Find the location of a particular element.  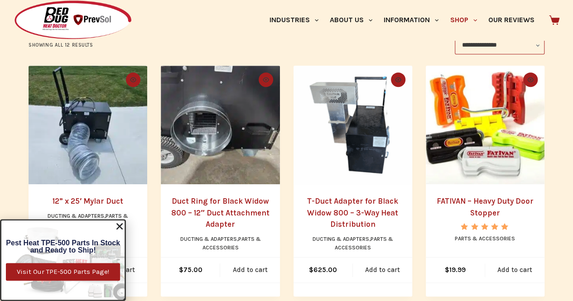

a: Duct Ring for Black Widow 800 – 12" Duct Attachment Adapter is located at coordinates (220, 125).